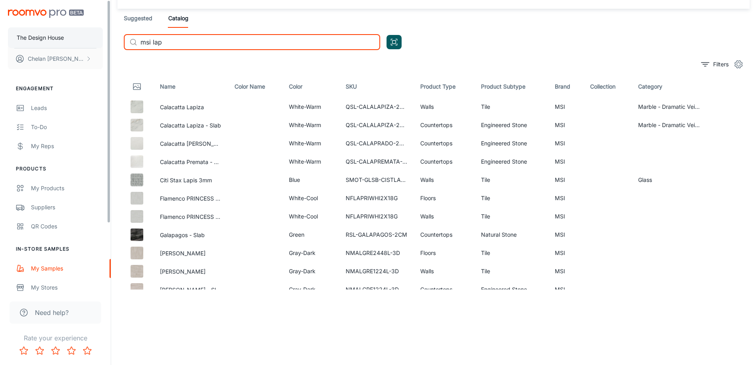 The height and width of the screenshot is (365, 756). What do you see at coordinates (71, 351) in the screenshot?
I see `button: Rate 4 star` at bounding box center [71, 351].